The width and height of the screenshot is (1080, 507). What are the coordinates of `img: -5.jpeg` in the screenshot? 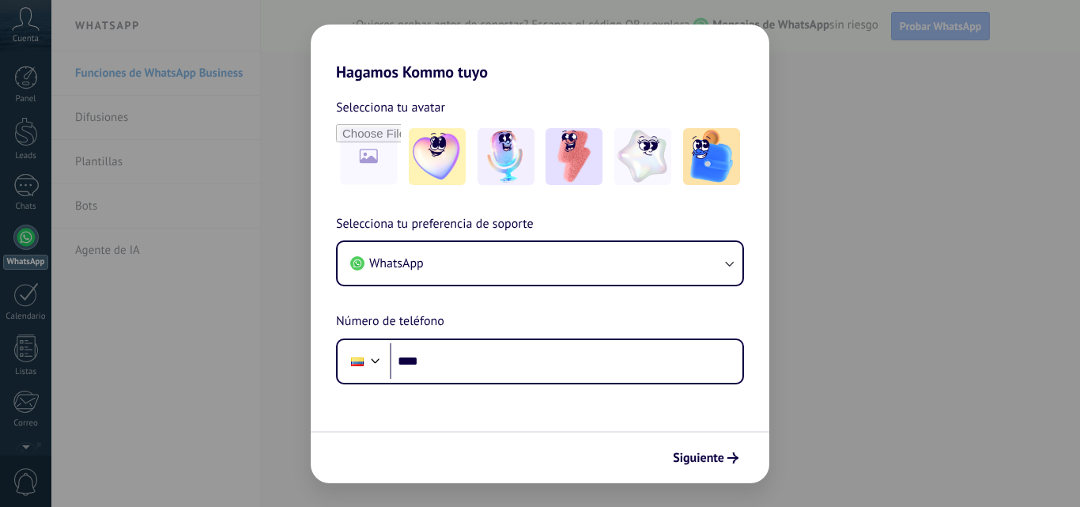 It's located at (712, 157).